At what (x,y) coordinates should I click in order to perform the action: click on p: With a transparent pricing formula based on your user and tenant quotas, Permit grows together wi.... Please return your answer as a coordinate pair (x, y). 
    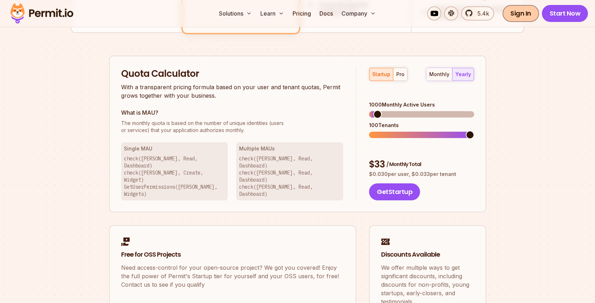
    Looking at the image, I should click on (232, 91).